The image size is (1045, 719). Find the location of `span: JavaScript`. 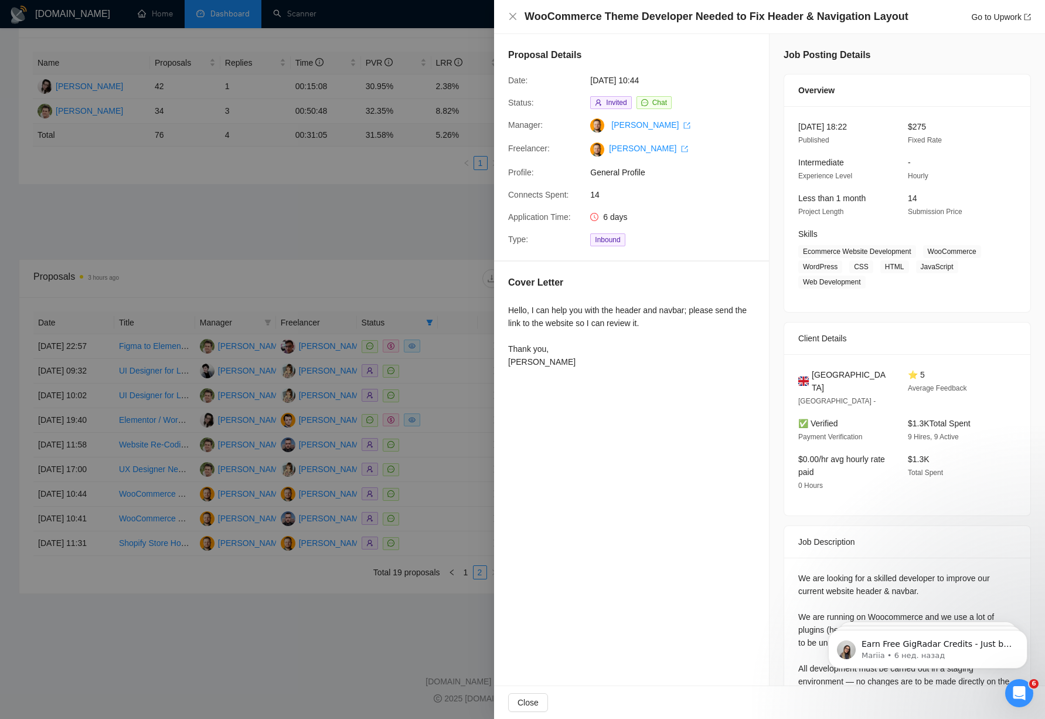

span: JavaScript is located at coordinates (937, 267).